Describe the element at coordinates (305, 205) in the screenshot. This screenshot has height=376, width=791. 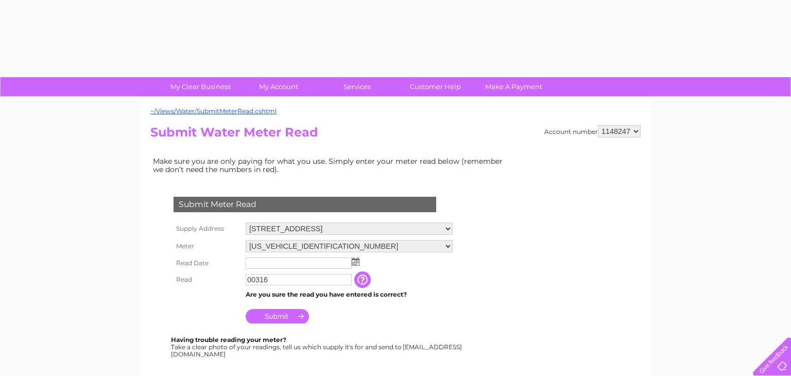
I see `div: Submit Meter Read` at that location.